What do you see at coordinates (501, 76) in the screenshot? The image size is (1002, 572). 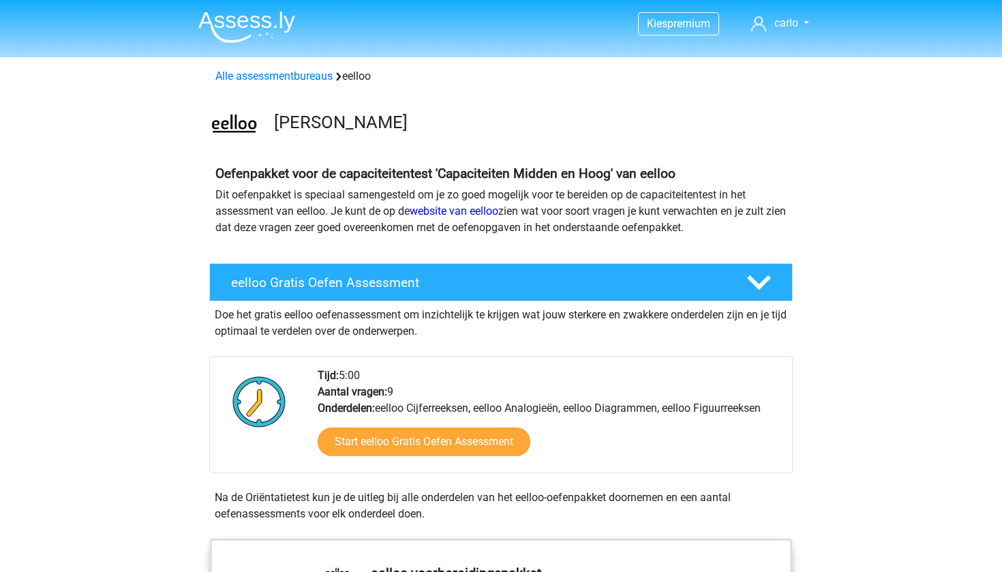 I see `div: eelloo` at bounding box center [501, 76].